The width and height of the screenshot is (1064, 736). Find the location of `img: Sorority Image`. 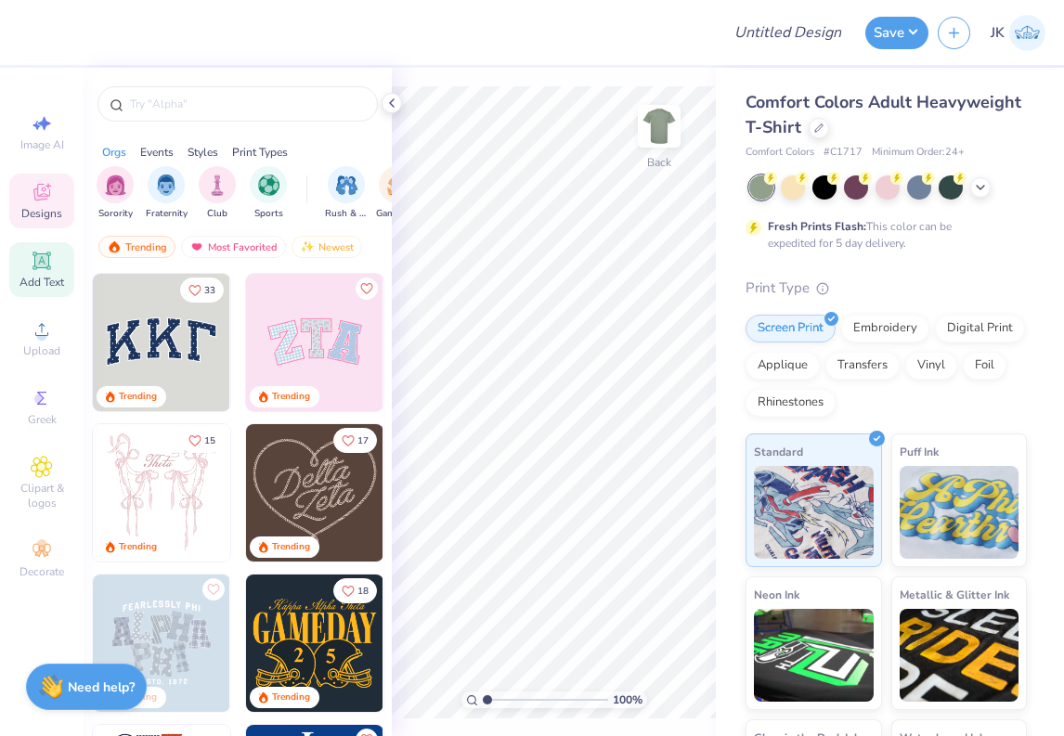

img: Sorority Image is located at coordinates (115, 185).